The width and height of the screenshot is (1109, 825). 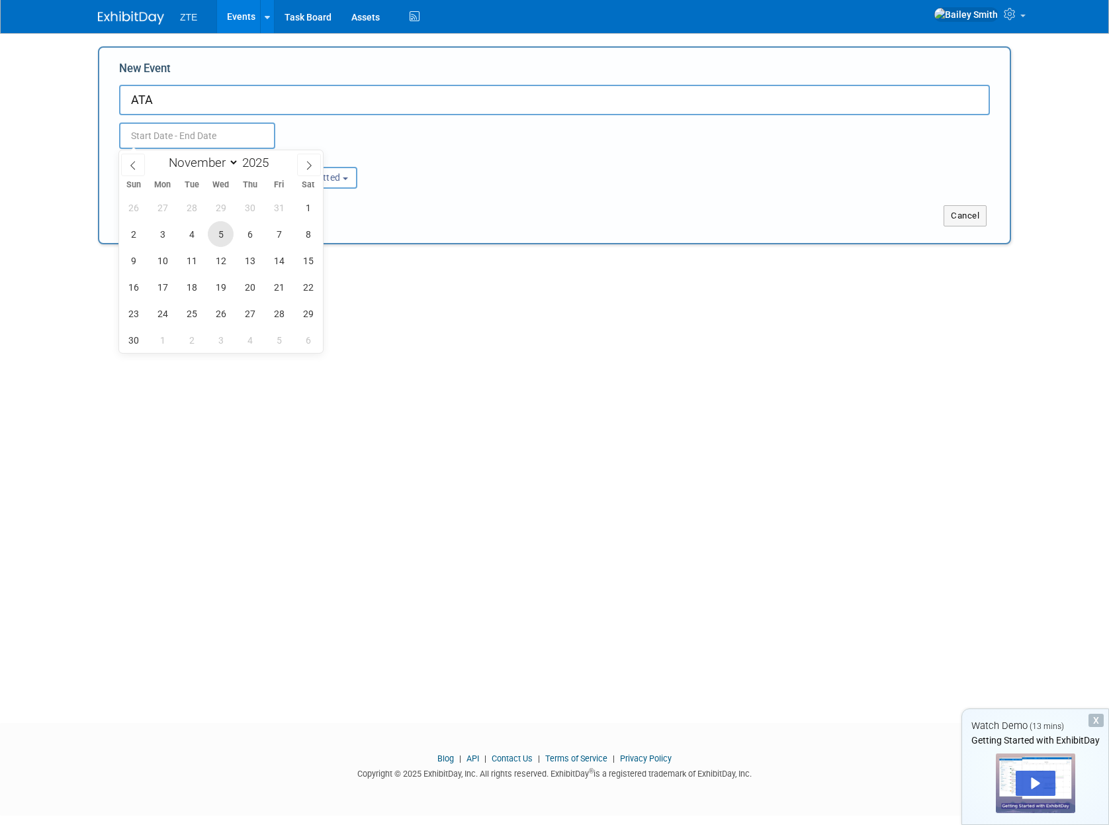 What do you see at coordinates (512, 758) in the screenshot?
I see `a: Contact Us` at bounding box center [512, 758].